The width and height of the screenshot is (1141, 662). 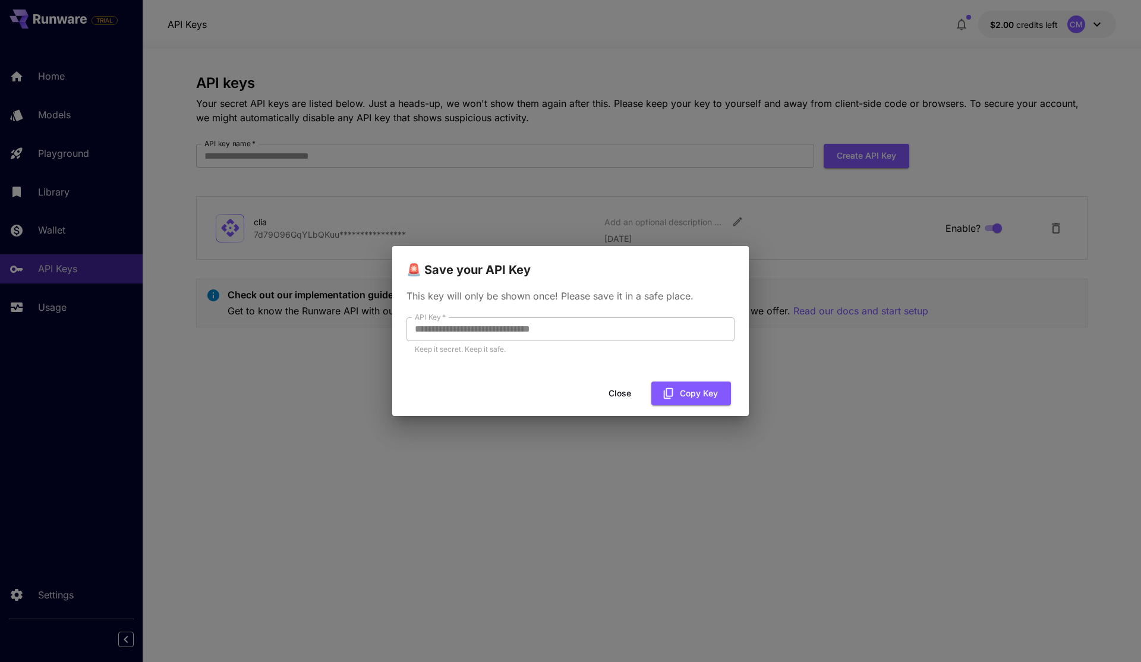 I want to click on p: Keep it secret. Keep it safe., so click(x=570, y=349).